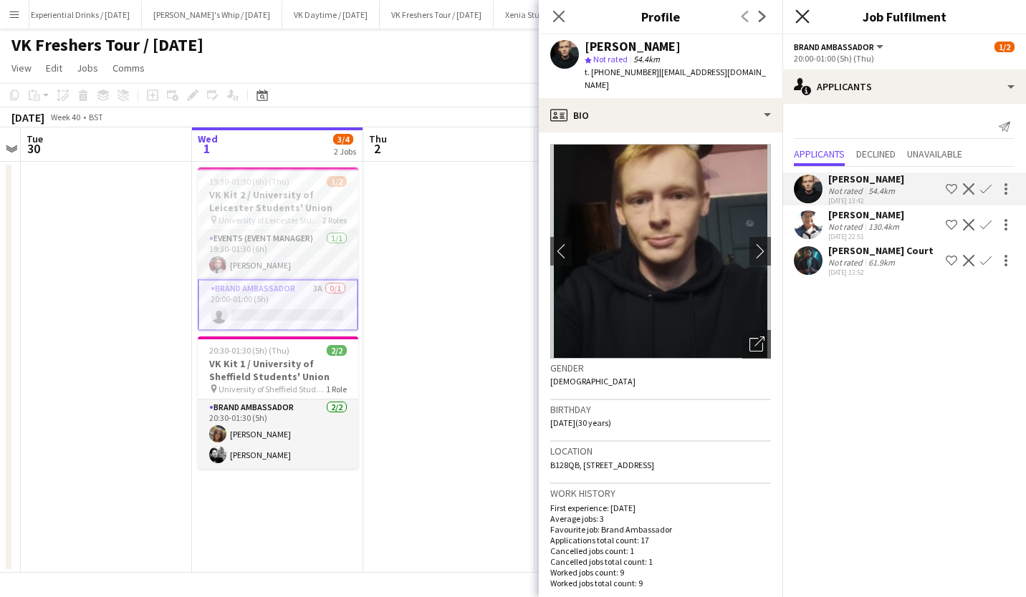  I want to click on h3: Job Fulfilment, so click(904, 16).